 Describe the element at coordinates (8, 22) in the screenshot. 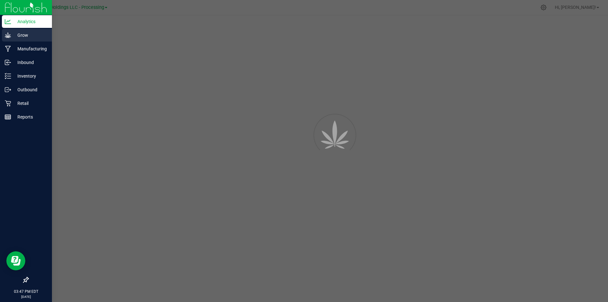

I see `inline-svg: Analytics` at that location.